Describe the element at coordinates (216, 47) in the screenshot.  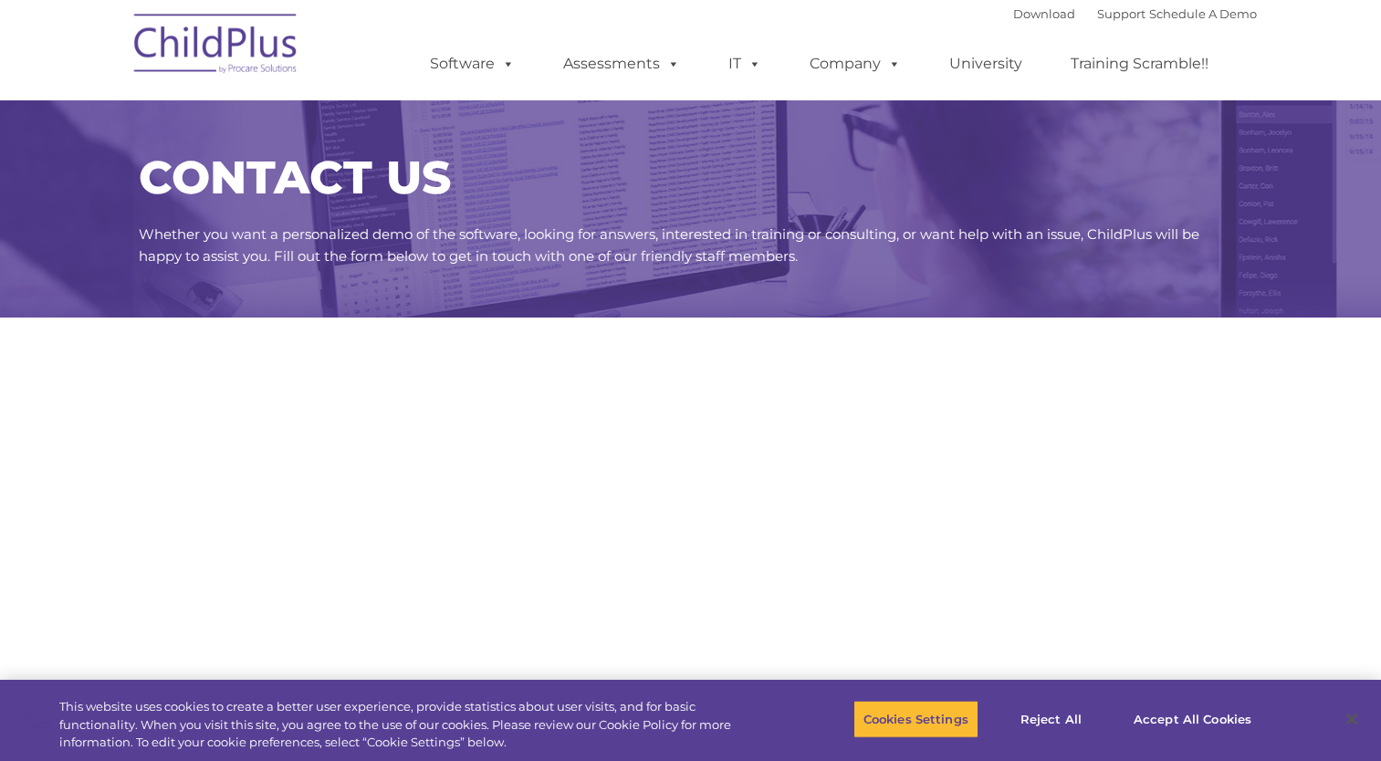
I see `img: ChildPlus by Procare Solutions` at that location.